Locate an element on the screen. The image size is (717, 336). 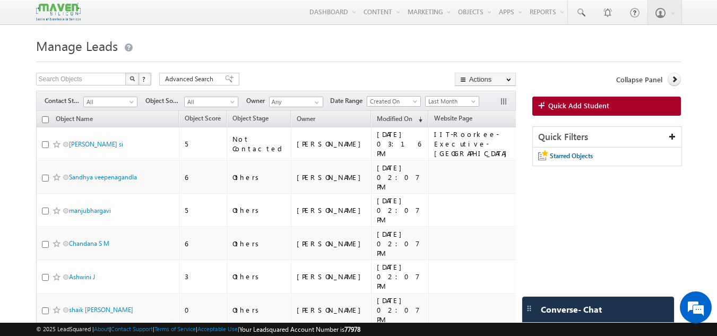
span: Your Leadsquared Account Number is is located at coordinates (300, 329).